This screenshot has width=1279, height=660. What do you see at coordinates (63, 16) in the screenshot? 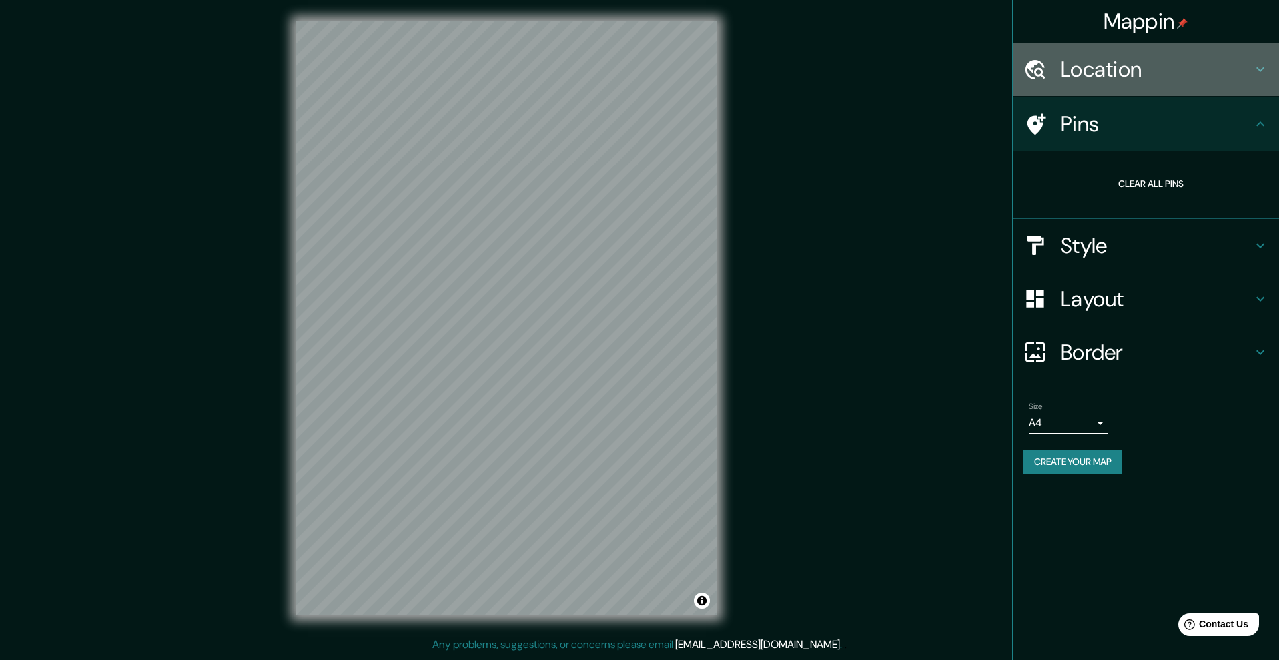
I see `span: Contact Us` at bounding box center [63, 16].